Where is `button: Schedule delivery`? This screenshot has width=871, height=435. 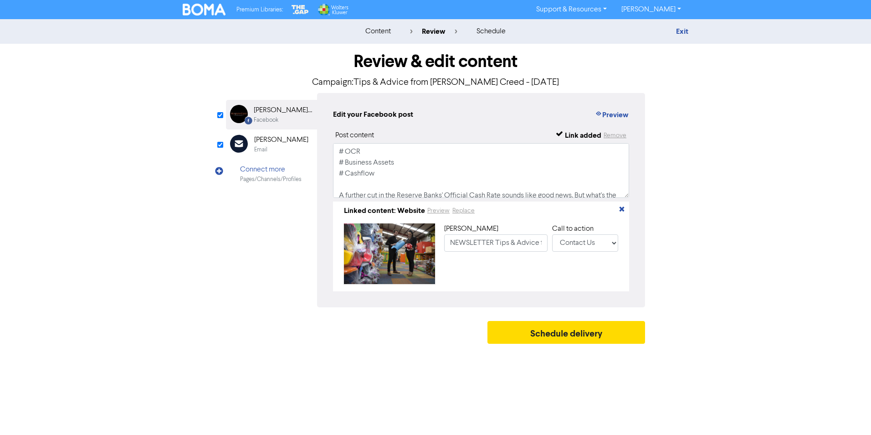 button: Schedule delivery is located at coordinates (566, 332).